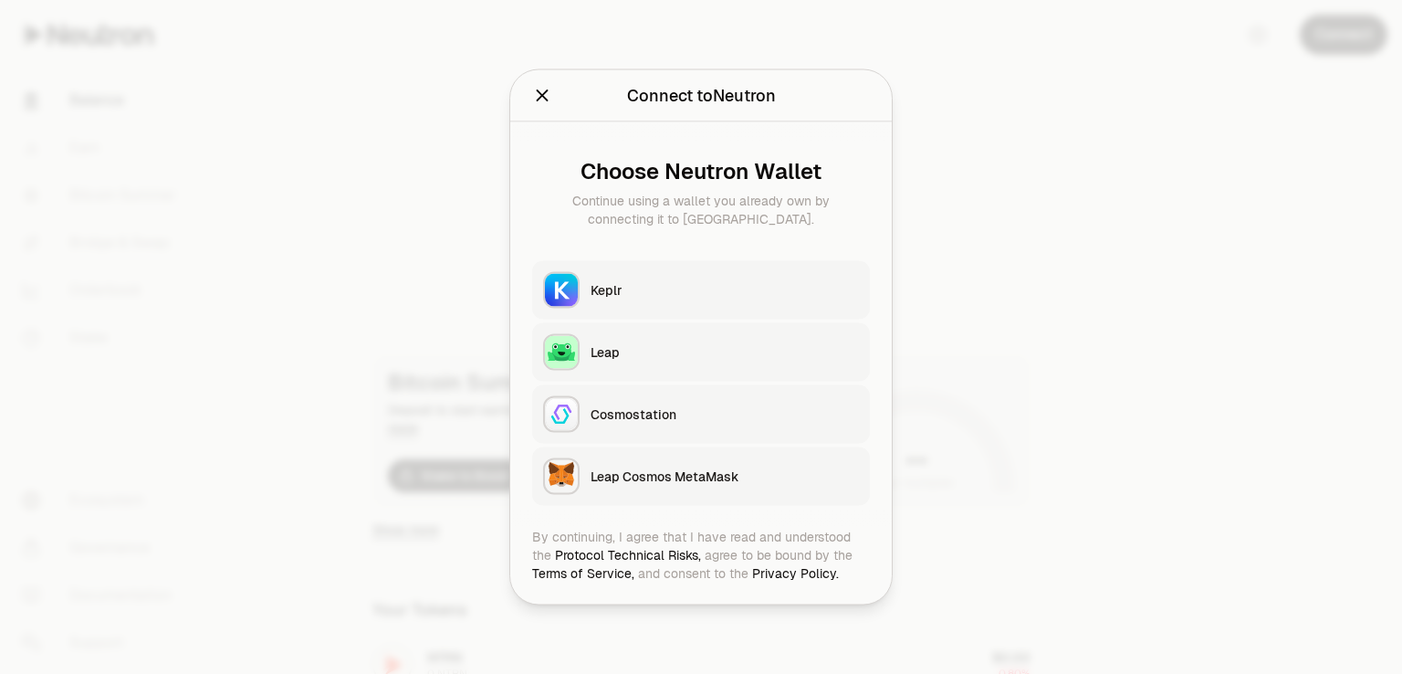  Describe the element at coordinates (725, 352) in the screenshot. I see `div: Leap` at that location.